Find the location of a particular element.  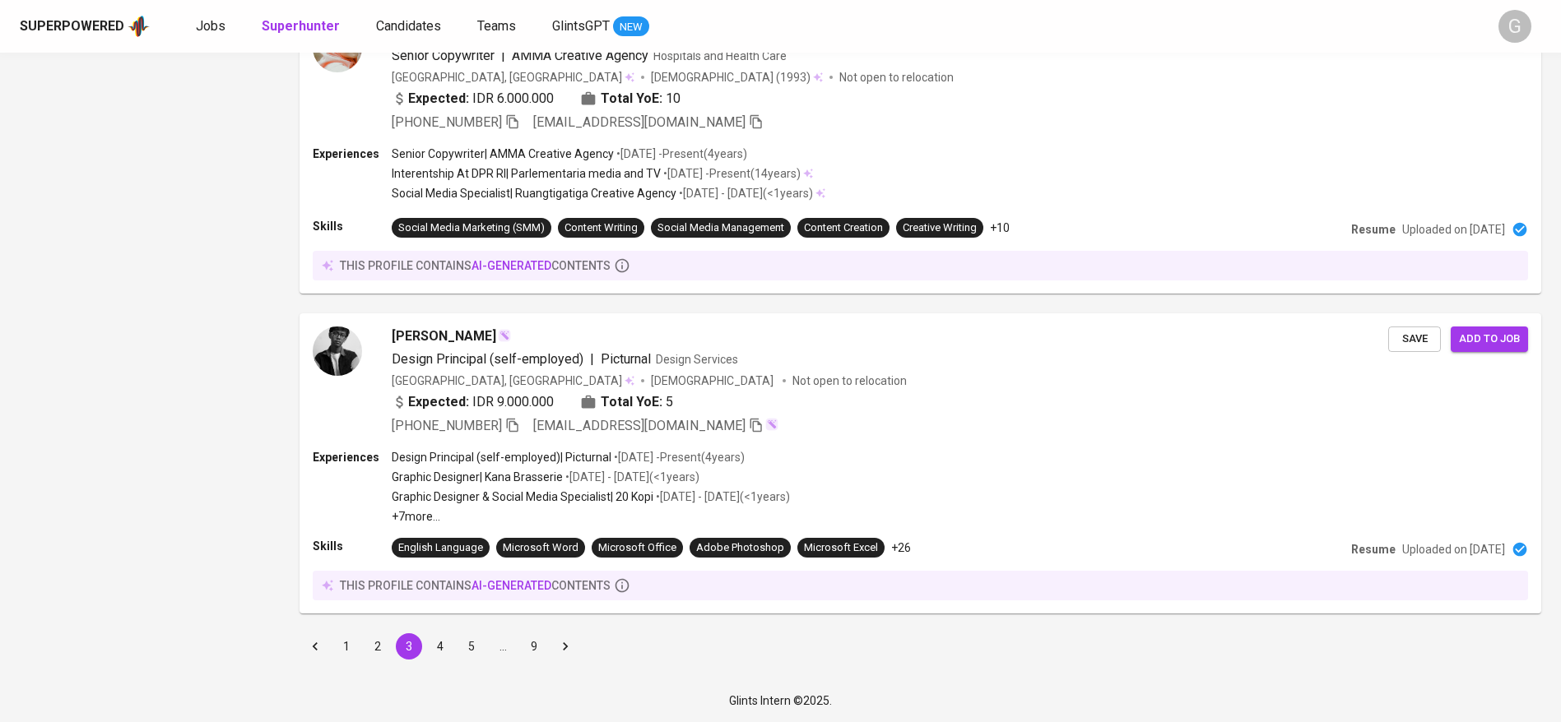

div: IDR 6.000.000 is located at coordinates (472, 99).